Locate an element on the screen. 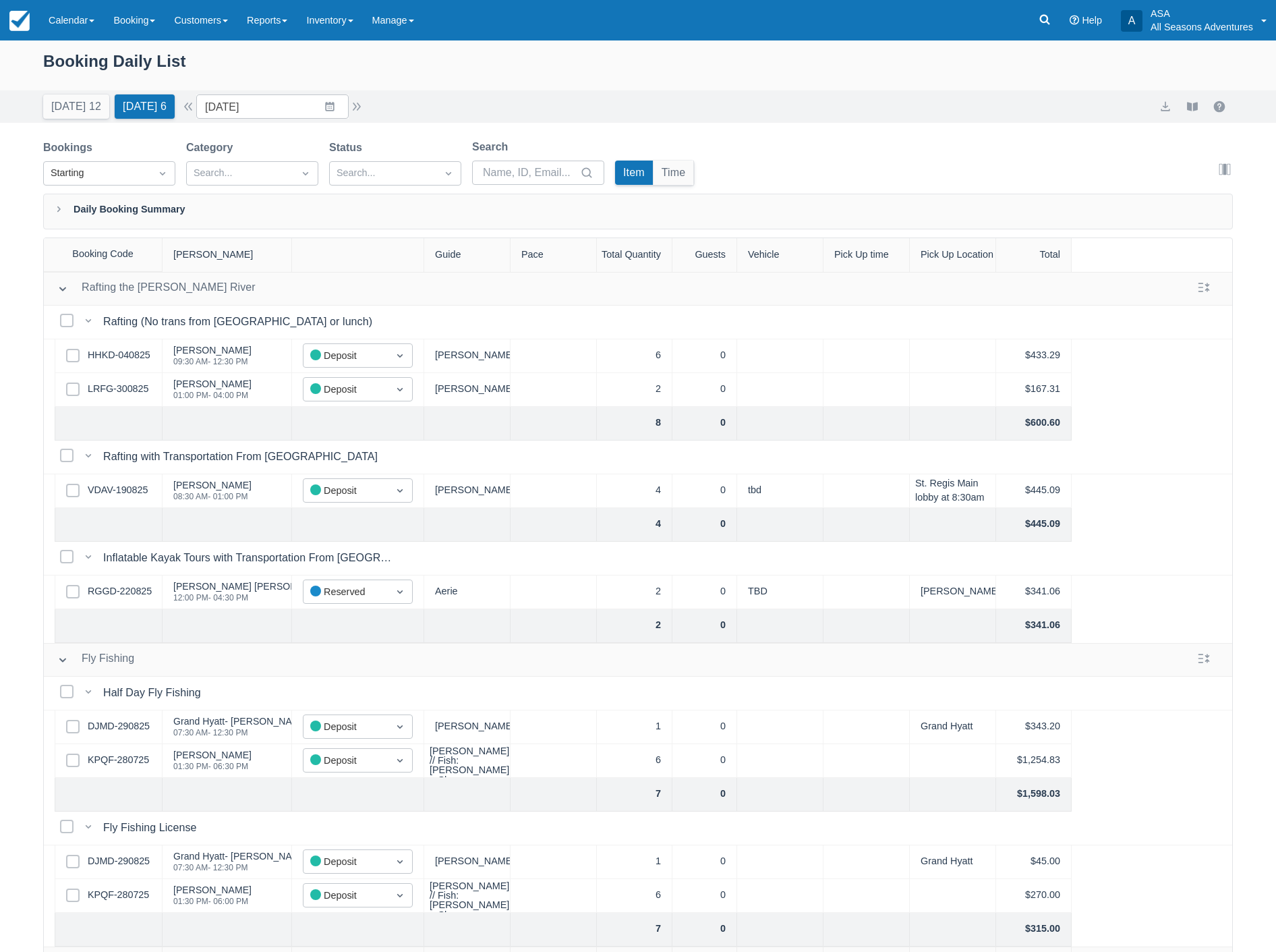 This screenshot has width=1276, height=952. button: Time is located at coordinates (673, 173).